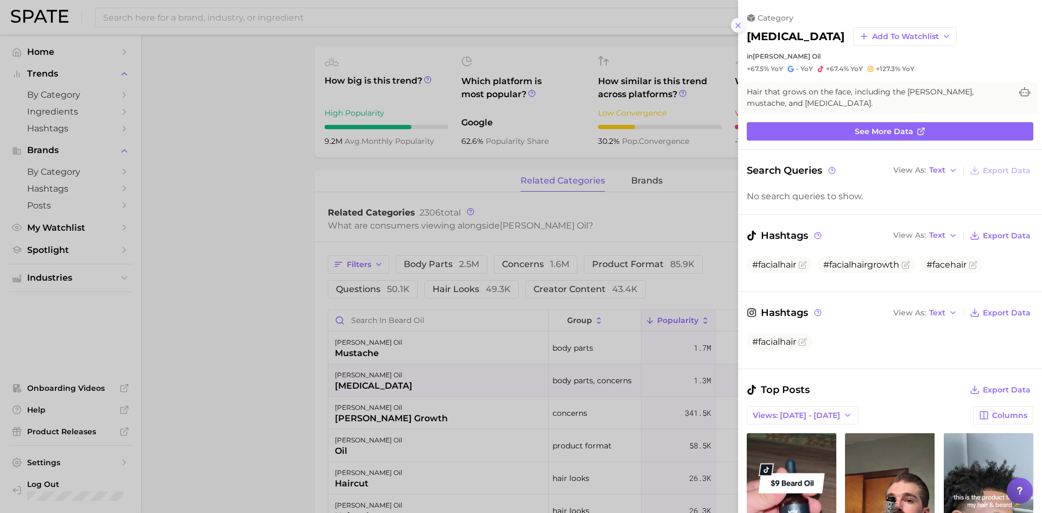 This screenshot has width=1042, height=513. What do you see at coordinates (838, 68) in the screenshot?
I see `span: +67.4%` at bounding box center [838, 68].